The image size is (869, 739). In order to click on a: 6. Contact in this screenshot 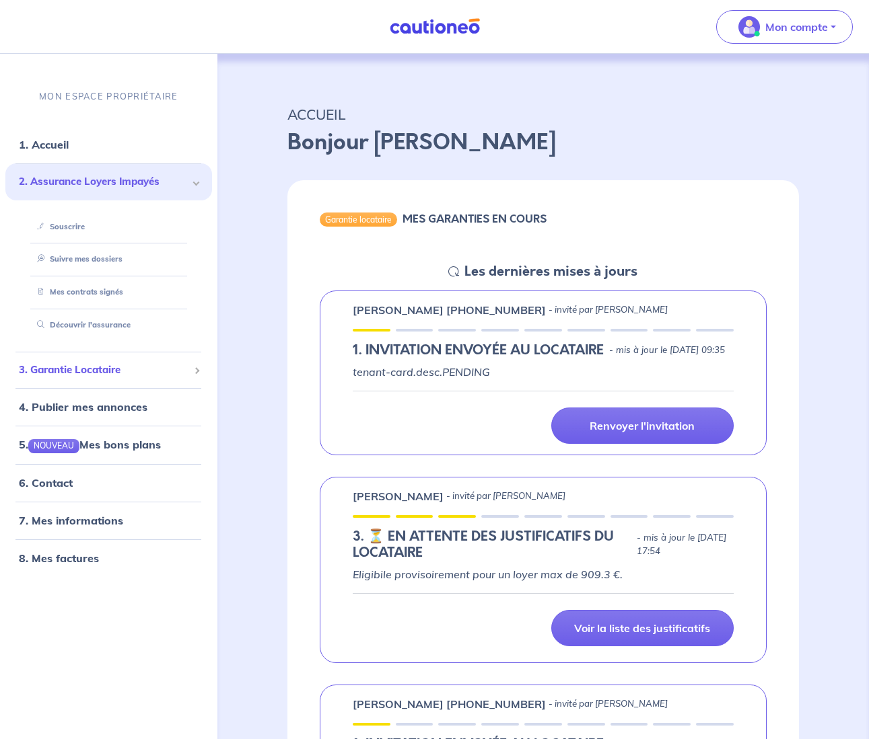, I will do `click(46, 482)`.